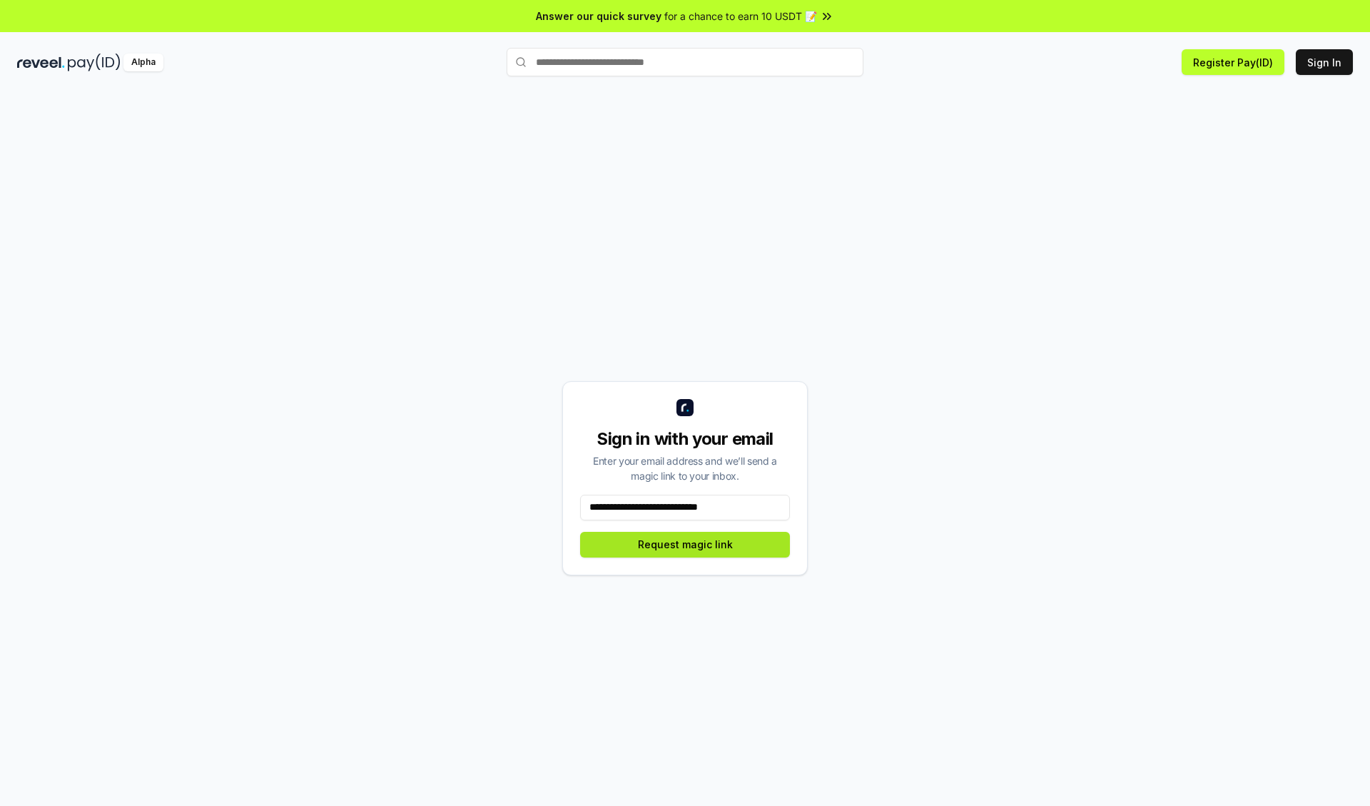  I want to click on button: Sign In, so click(1324, 62).